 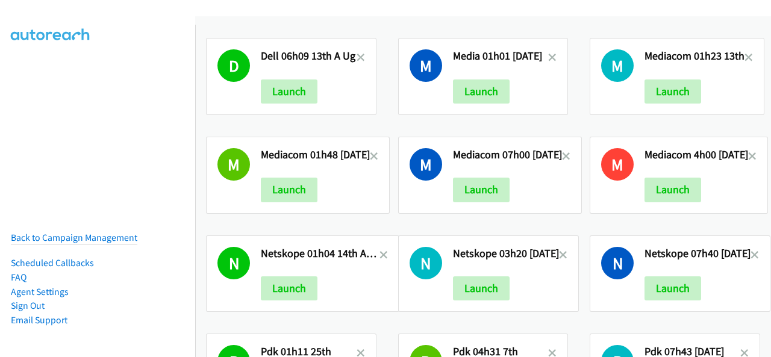 I want to click on h2: Mediacom 01h23 13th, so click(x=695, y=56).